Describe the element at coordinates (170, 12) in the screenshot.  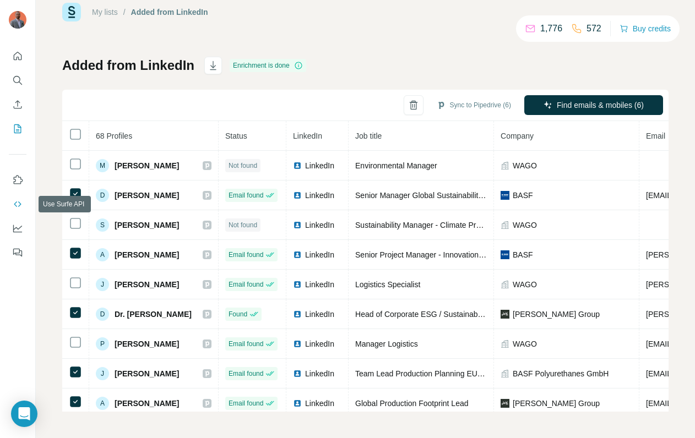
I see `div: Added from LinkedIn` at that location.